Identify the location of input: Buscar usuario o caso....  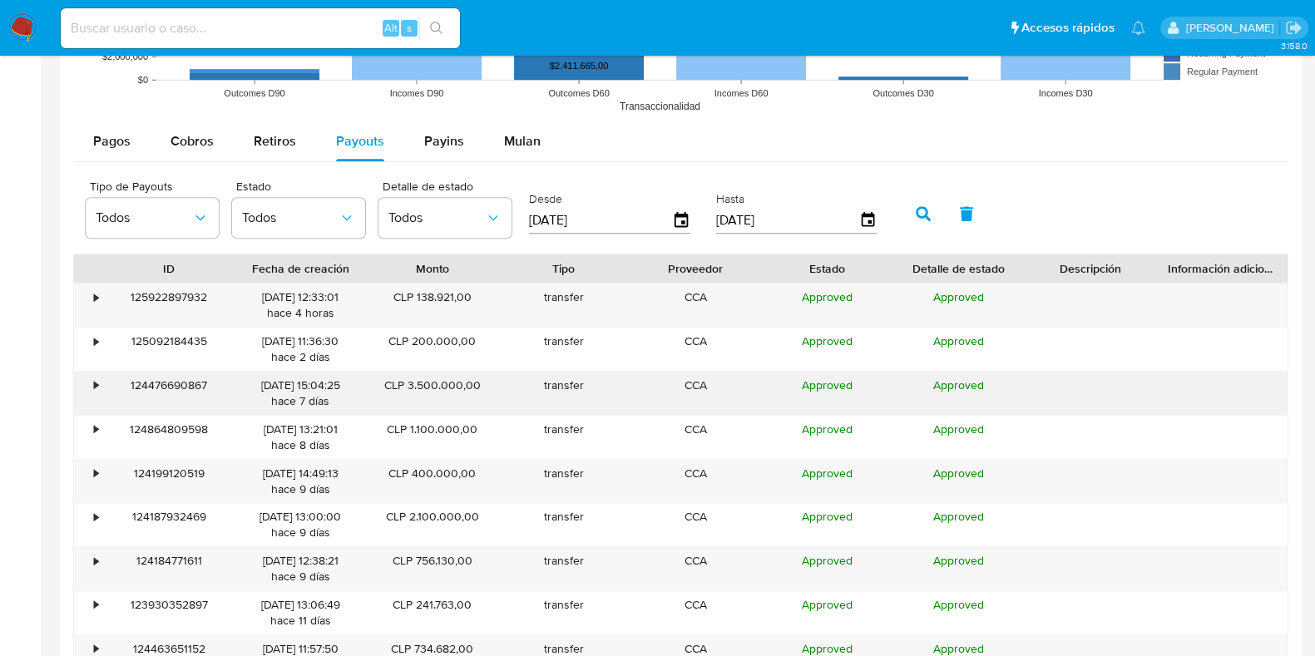
(260, 28).